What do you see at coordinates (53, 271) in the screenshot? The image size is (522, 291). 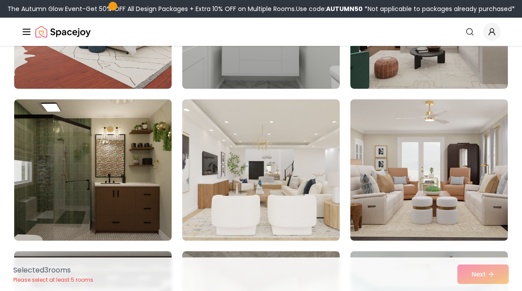 I see `p: Selected 3 room s` at bounding box center [53, 271].